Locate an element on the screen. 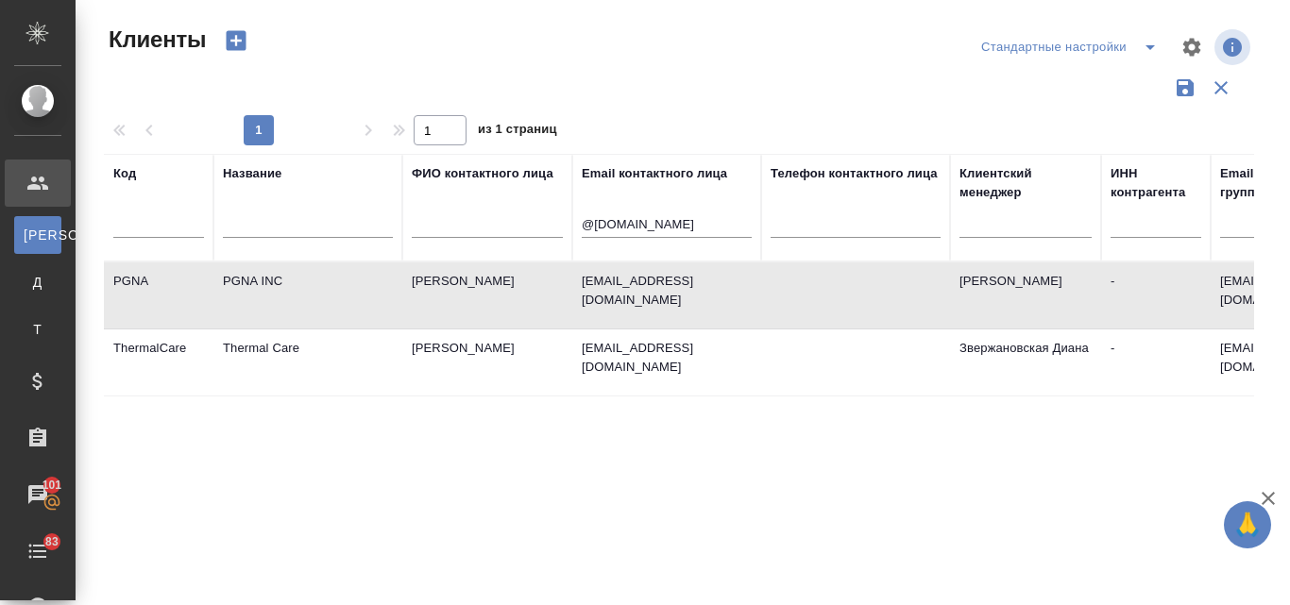  span: 83 is located at coordinates (52, 542).